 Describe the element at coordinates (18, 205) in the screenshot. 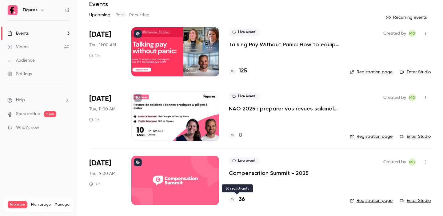

I see `span: Premium` at that location.